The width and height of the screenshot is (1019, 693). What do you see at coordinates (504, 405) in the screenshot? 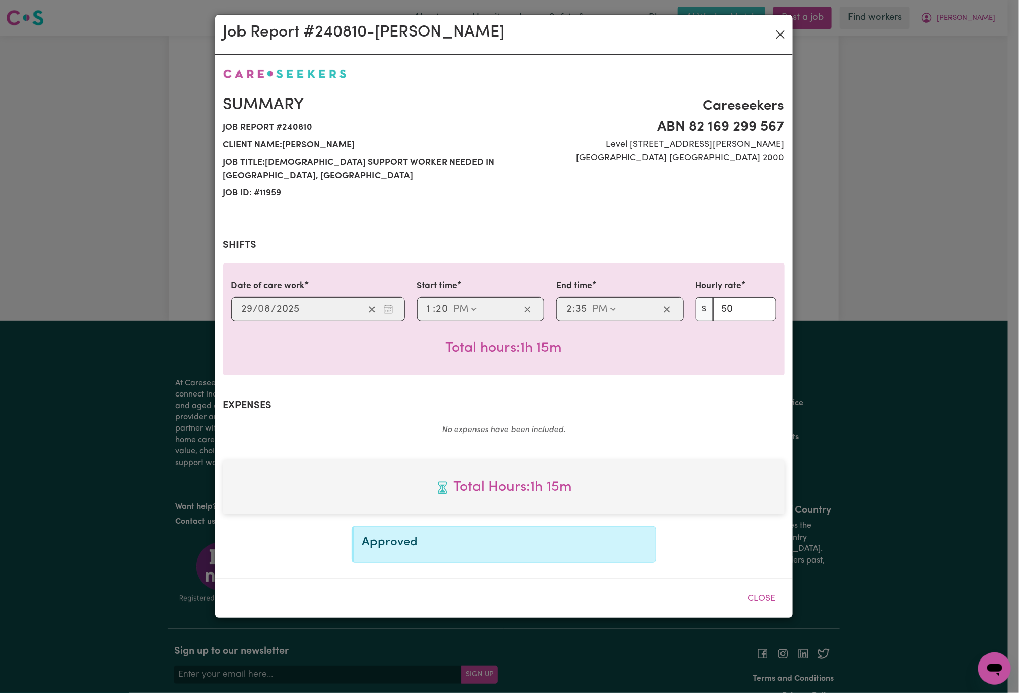
I see `h2: Expenses` at bounding box center [504, 405].